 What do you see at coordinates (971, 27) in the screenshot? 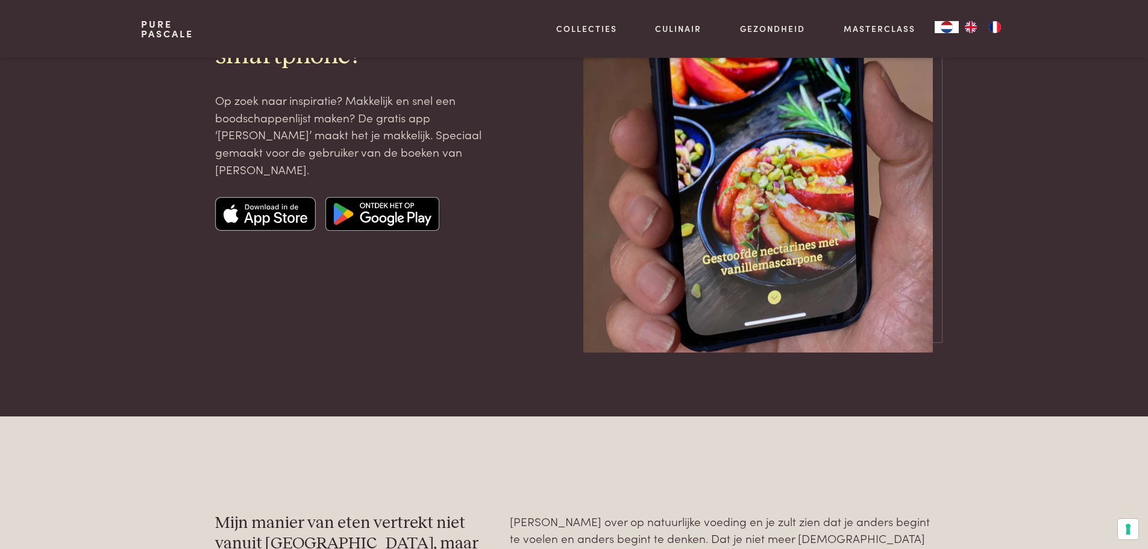
I see `a: EN` at bounding box center [971, 27].